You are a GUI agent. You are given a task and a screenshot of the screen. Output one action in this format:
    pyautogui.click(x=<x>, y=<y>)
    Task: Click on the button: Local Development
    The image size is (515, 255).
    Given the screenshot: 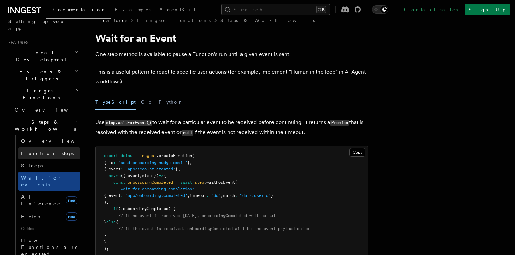 What is the action you would take?
    pyautogui.click(x=43, y=56)
    